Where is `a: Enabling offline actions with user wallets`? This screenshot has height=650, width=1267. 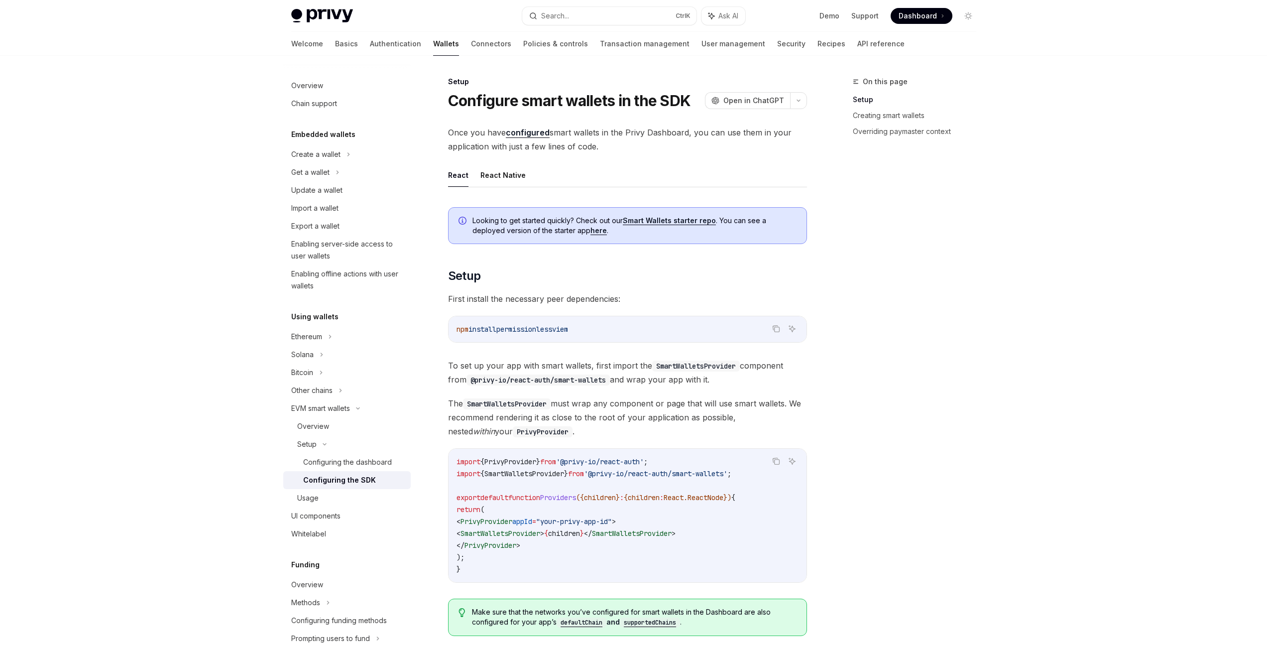 a: Enabling offline actions with user wallets is located at coordinates (347, 280).